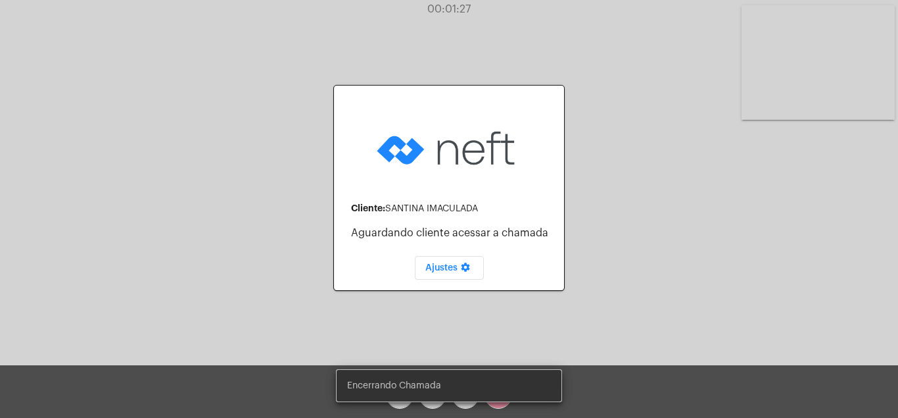 This screenshot has height=418, width=898. Describe the element at coordinates (368, 208) in the screenshot. I see `strong: Cliente:` at that location.